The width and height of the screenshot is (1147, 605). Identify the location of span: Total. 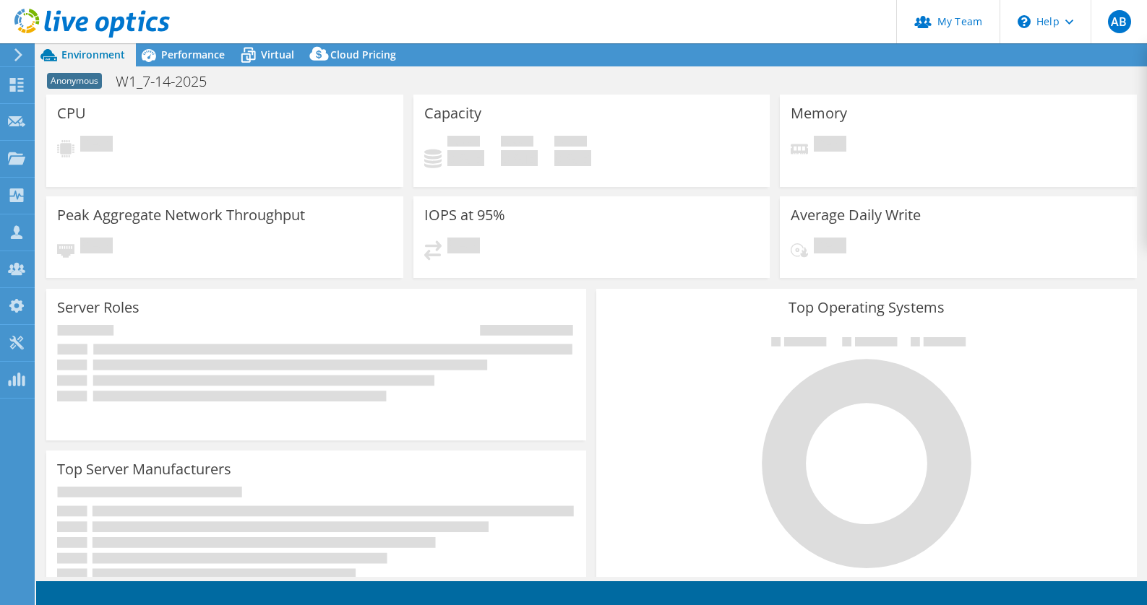
(570, 143).